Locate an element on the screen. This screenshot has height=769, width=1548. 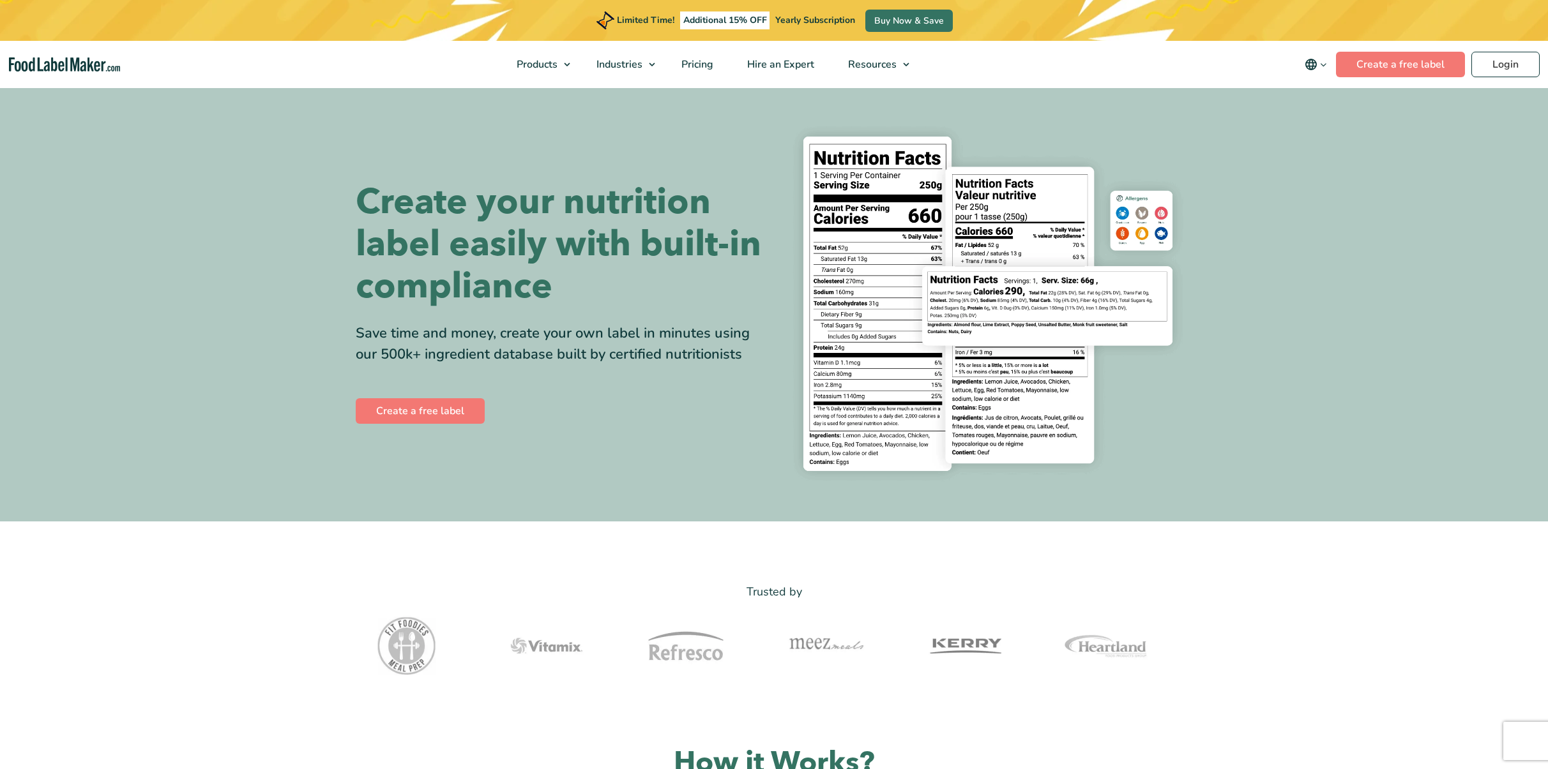
span: Hire an Expert is located at coordinates (779, 64).